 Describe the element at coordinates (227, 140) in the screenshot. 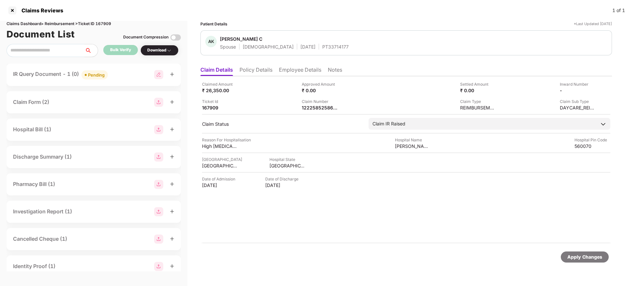

I see `div: Reason For Hospitalisation` at that location.